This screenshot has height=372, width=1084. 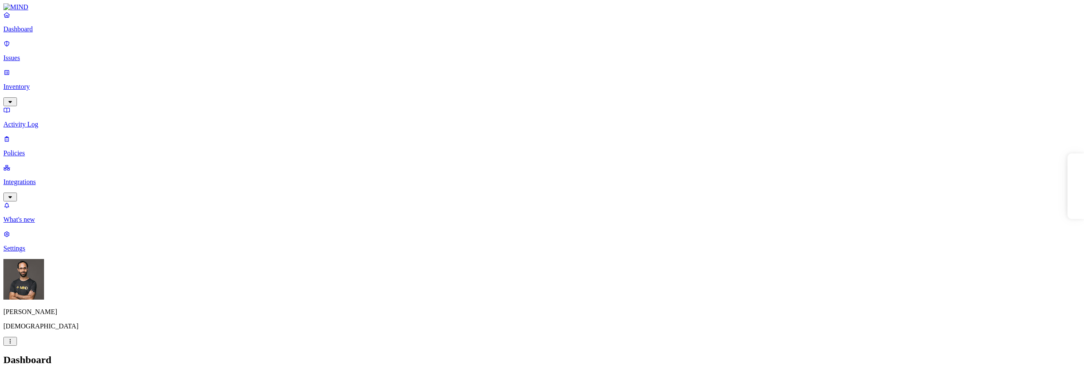 What do you see at coordinates (542, 51) in the screenshot?
I see `a: Issues` at bounding box center [542, 51].